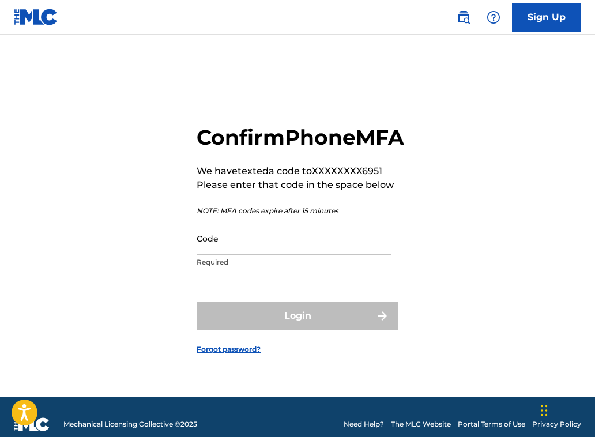 Image resolution: width=595 pixels, height=437 pixels. I want to click on img: logo, so click(32, 424).